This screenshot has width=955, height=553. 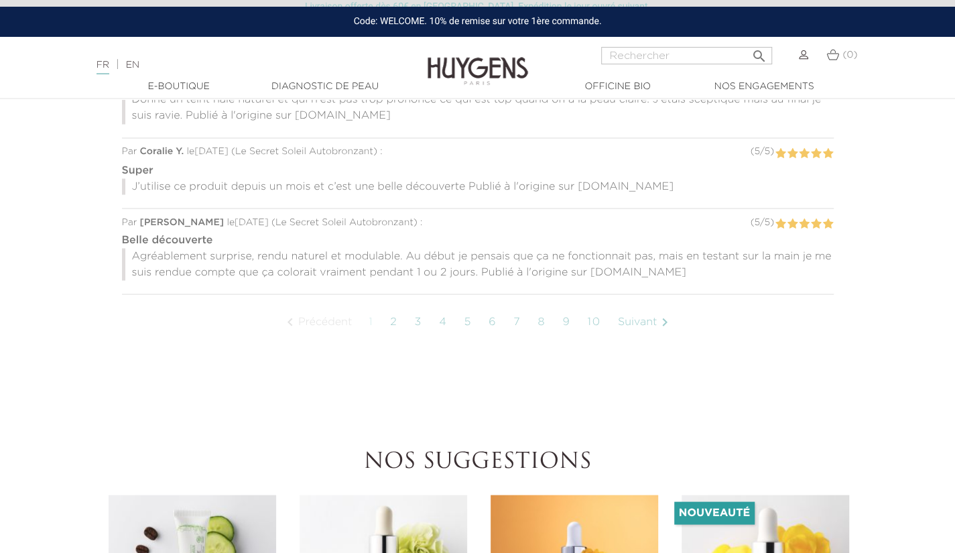 I want to click on a: 10, so click(x=594, y=322).